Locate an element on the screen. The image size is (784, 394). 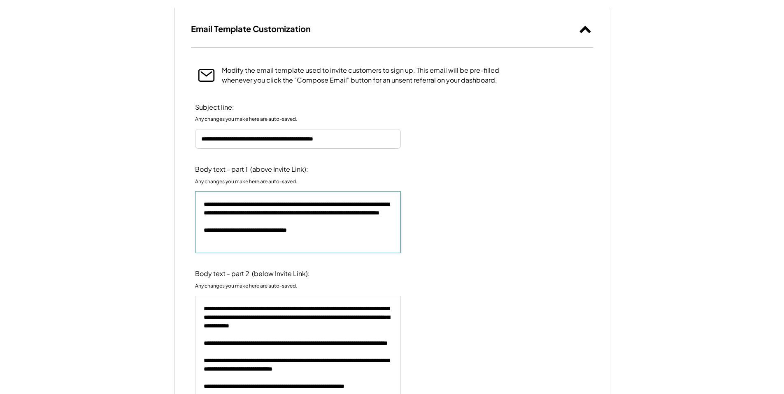
div: Subject line: is located at coordinates (236, 107).